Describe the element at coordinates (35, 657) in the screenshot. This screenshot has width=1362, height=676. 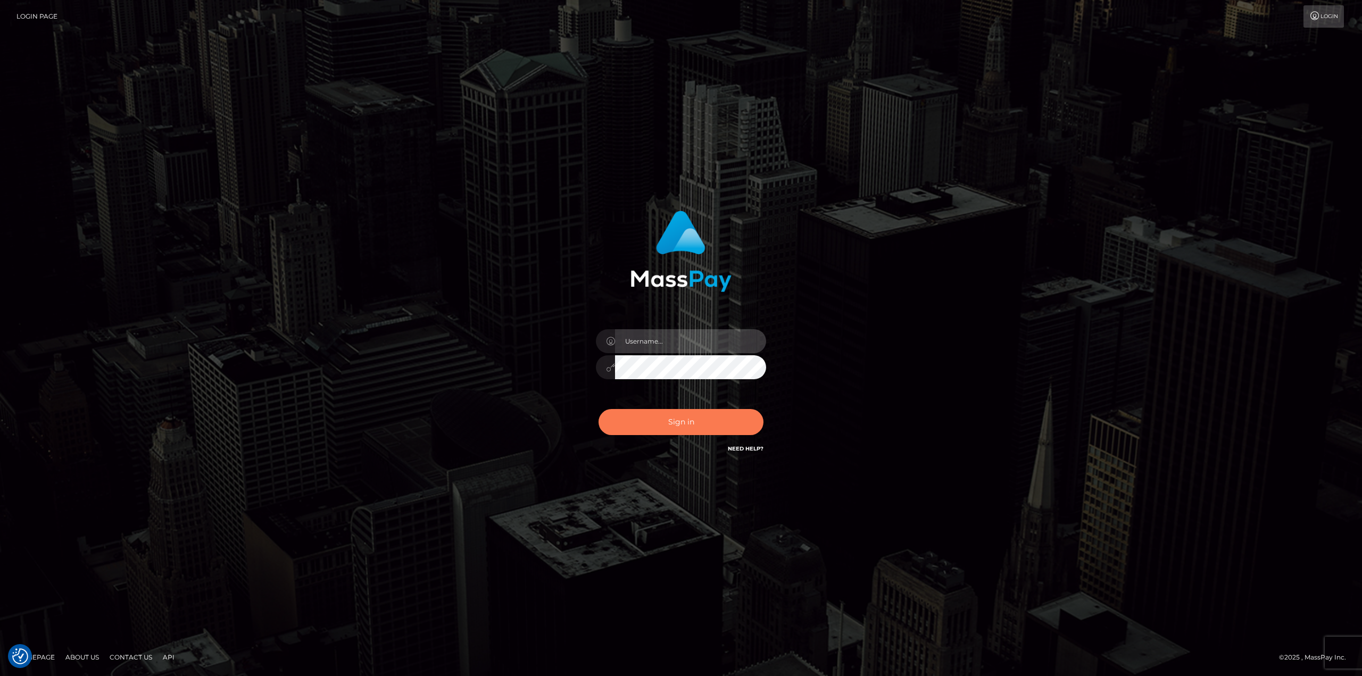
I see `a: Homepage` at that location.